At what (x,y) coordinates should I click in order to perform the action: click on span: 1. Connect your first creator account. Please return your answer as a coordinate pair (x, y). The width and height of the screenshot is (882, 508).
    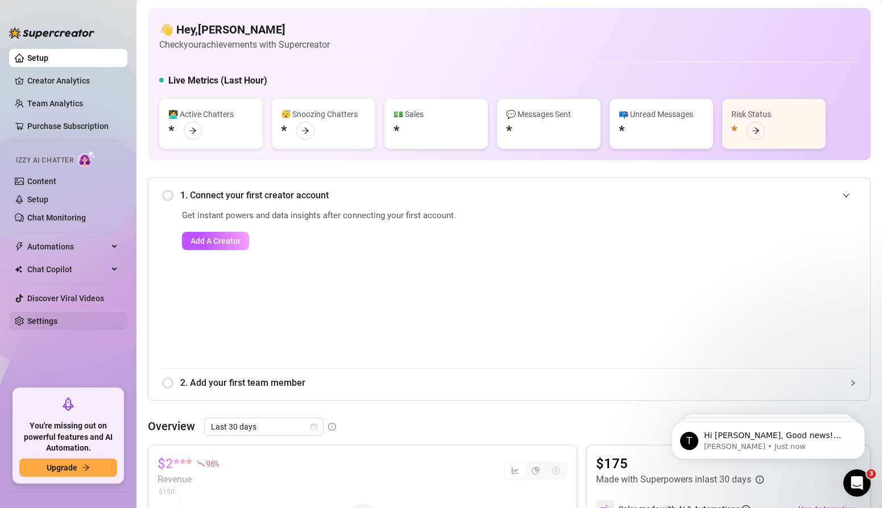
    Looking at the image, I should click on (518, 195).